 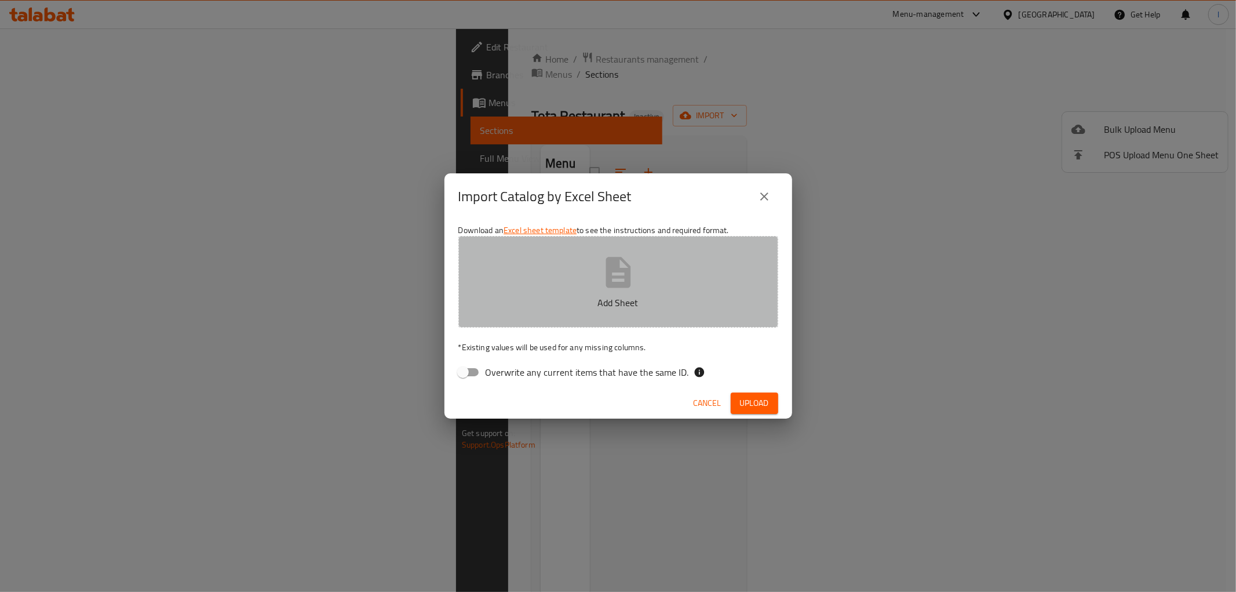 What do you see at coordinates (618, 282) in the screenshot?
I see `button: Add Sheet` at bounding box center [618, 282].